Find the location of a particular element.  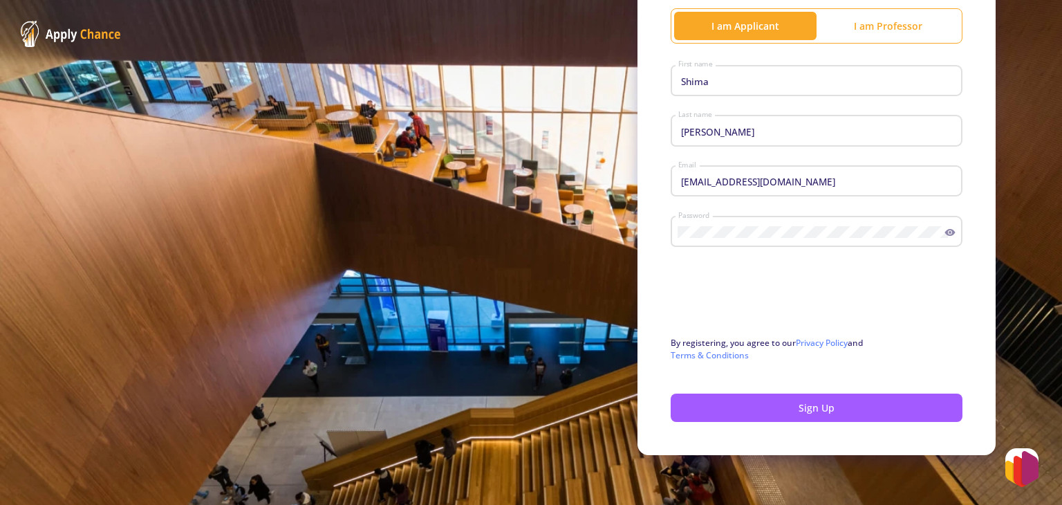

button: Sign Up is located at coordinates (816, 407).